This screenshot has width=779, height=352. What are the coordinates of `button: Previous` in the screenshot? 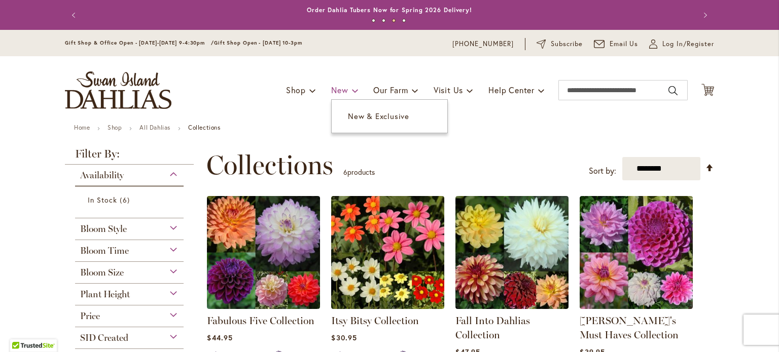 It's located at (75, 15).